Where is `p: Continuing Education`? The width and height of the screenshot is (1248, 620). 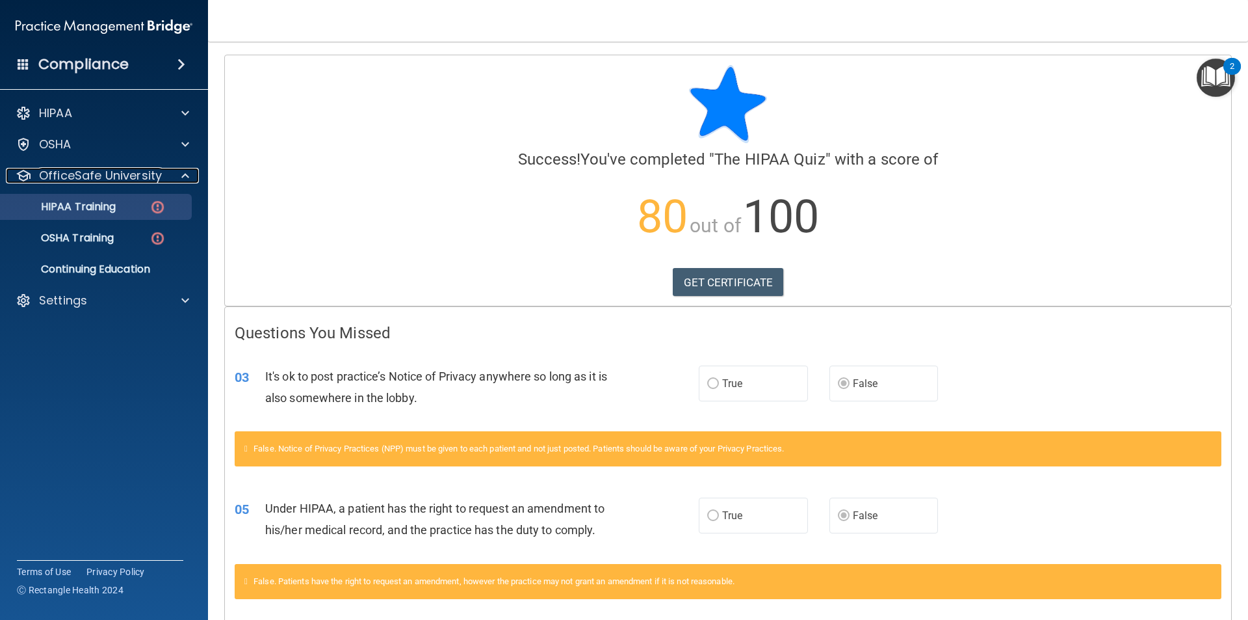
p: Continuing Education is located at coordinates (97, 269).